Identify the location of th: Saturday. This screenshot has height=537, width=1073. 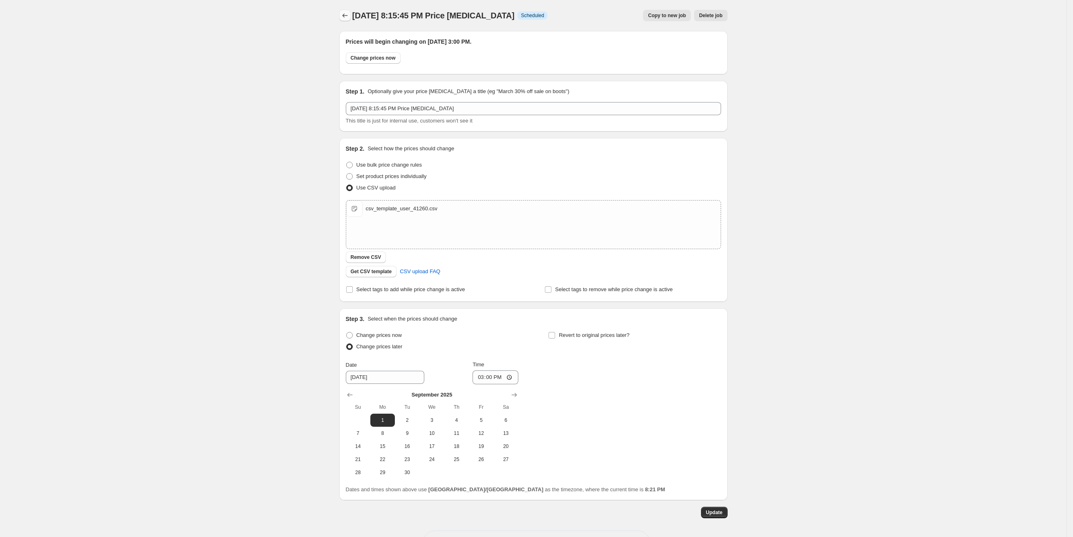
(505, 407).